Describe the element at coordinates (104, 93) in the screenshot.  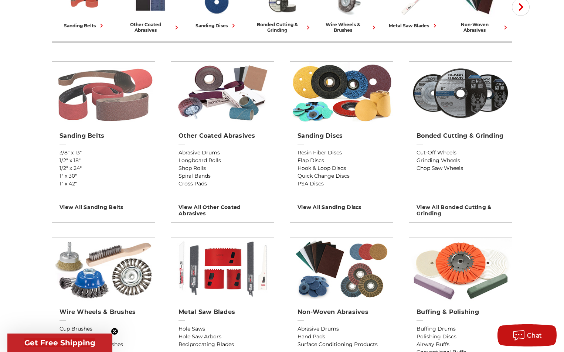
I see `img: Sanding Belts` at that location.